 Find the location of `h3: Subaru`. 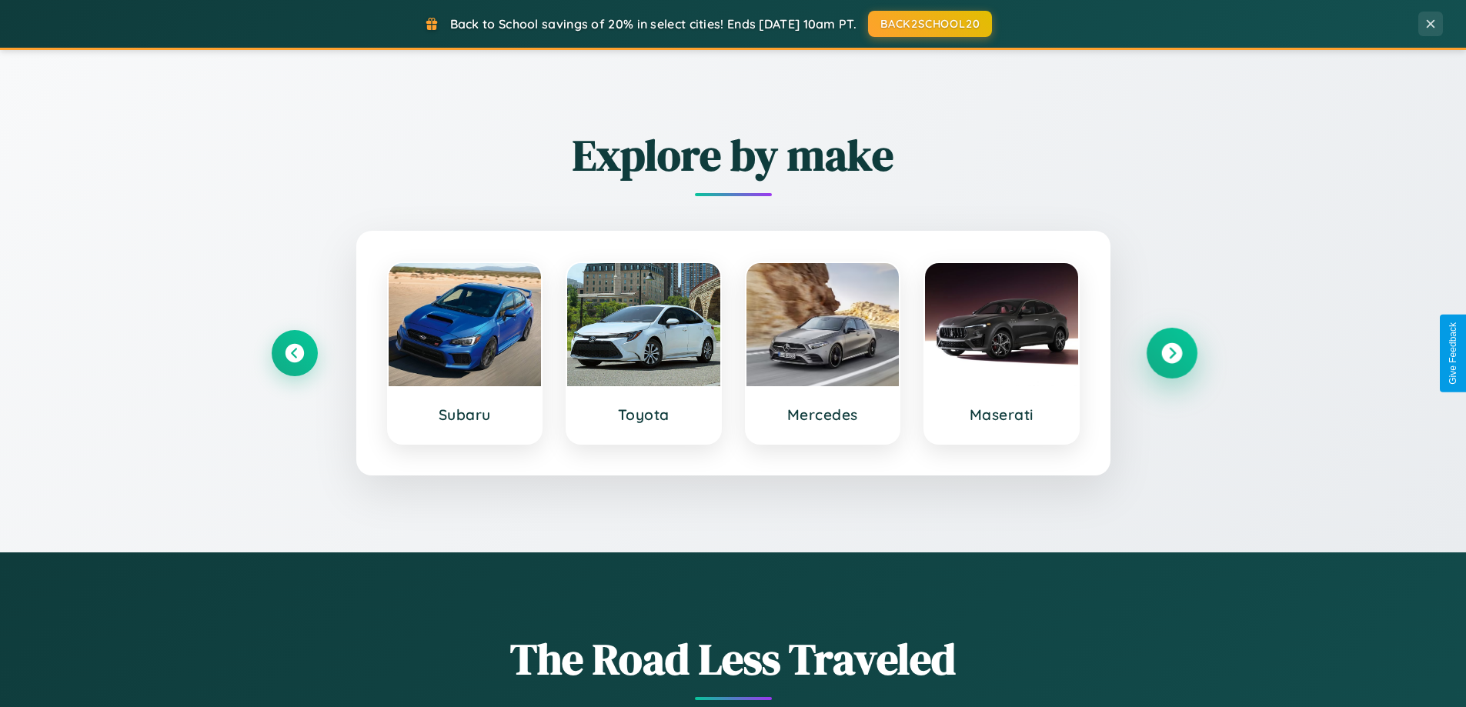

h3: Subaru is located at coordinates (465, 415).